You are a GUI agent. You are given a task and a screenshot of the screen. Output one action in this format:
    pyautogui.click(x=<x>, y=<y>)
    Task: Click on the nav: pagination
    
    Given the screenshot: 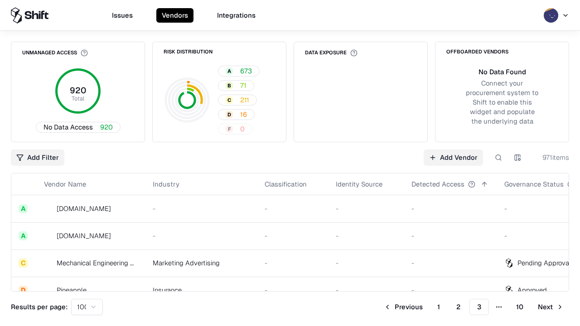 What is the action you would take?
    pyautogui.click(x=473, y=307)
    